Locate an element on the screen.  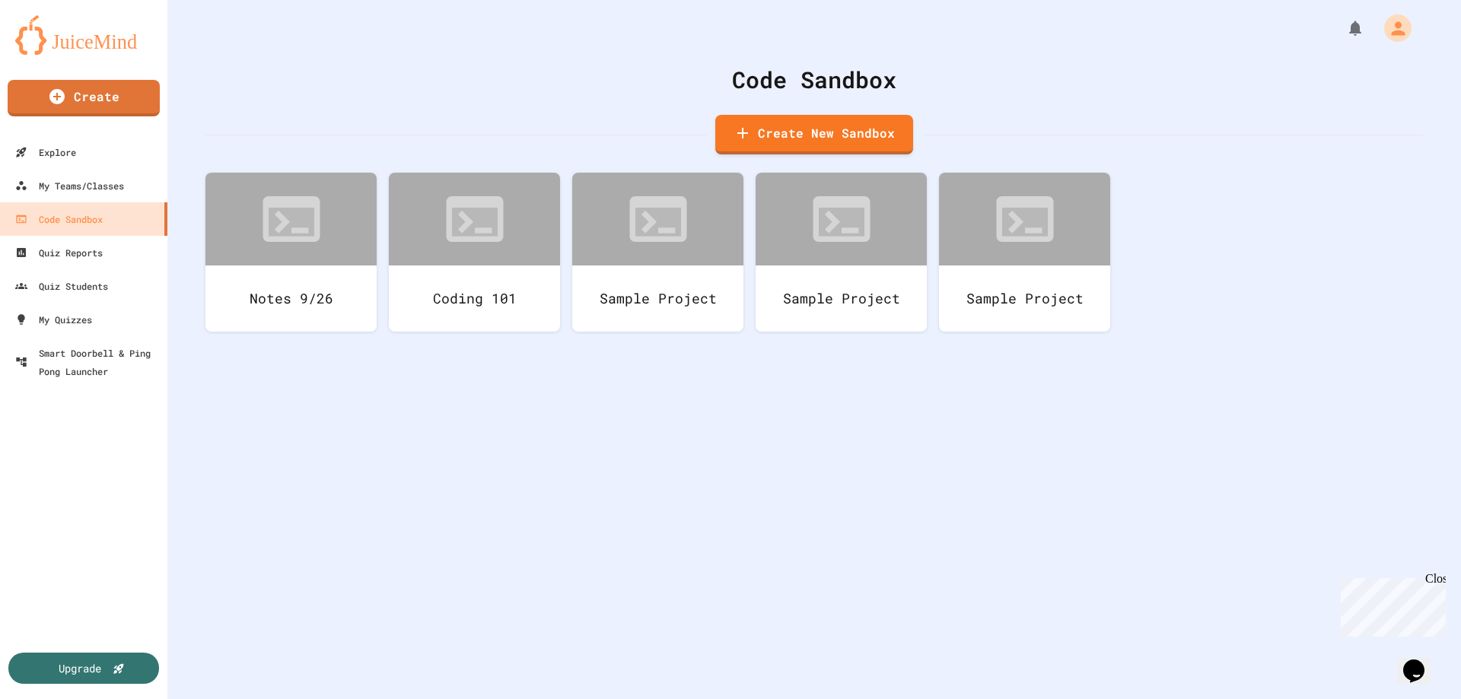
a: Coding 101 is located at coordinates (474, 252).